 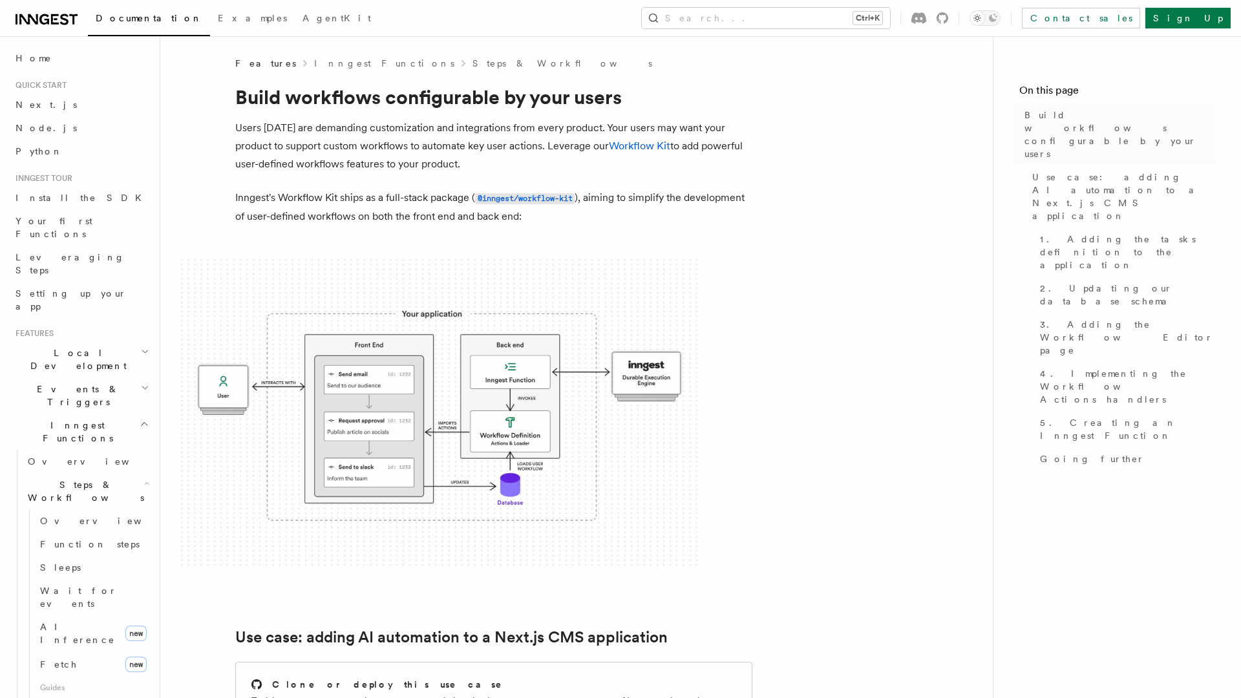 I want to click on span: Python, so click(x=39, y=151).